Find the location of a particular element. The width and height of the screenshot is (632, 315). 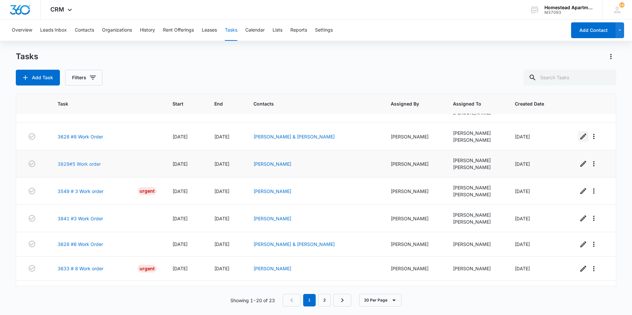

button: Overview is located at coordinates (22, 30).